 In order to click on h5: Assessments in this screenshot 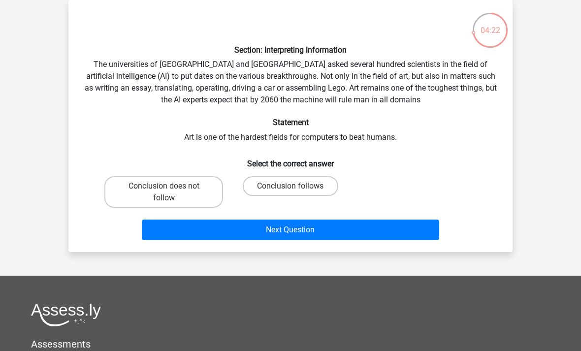, I will do `click(291, 344)`.